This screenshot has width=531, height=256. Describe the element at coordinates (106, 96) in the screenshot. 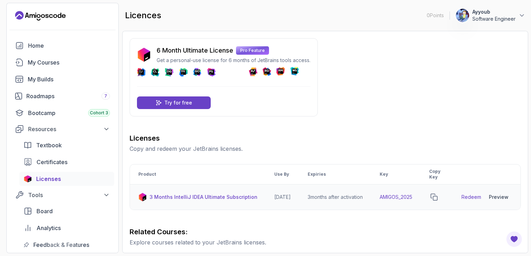

I see `span: 7` at that location.